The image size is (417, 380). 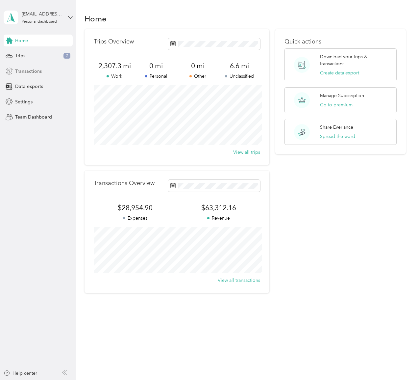 What do you see at coordinates (156, 76) in the screenshot?
I see `p: Personal` at bounding box center [156, 76].